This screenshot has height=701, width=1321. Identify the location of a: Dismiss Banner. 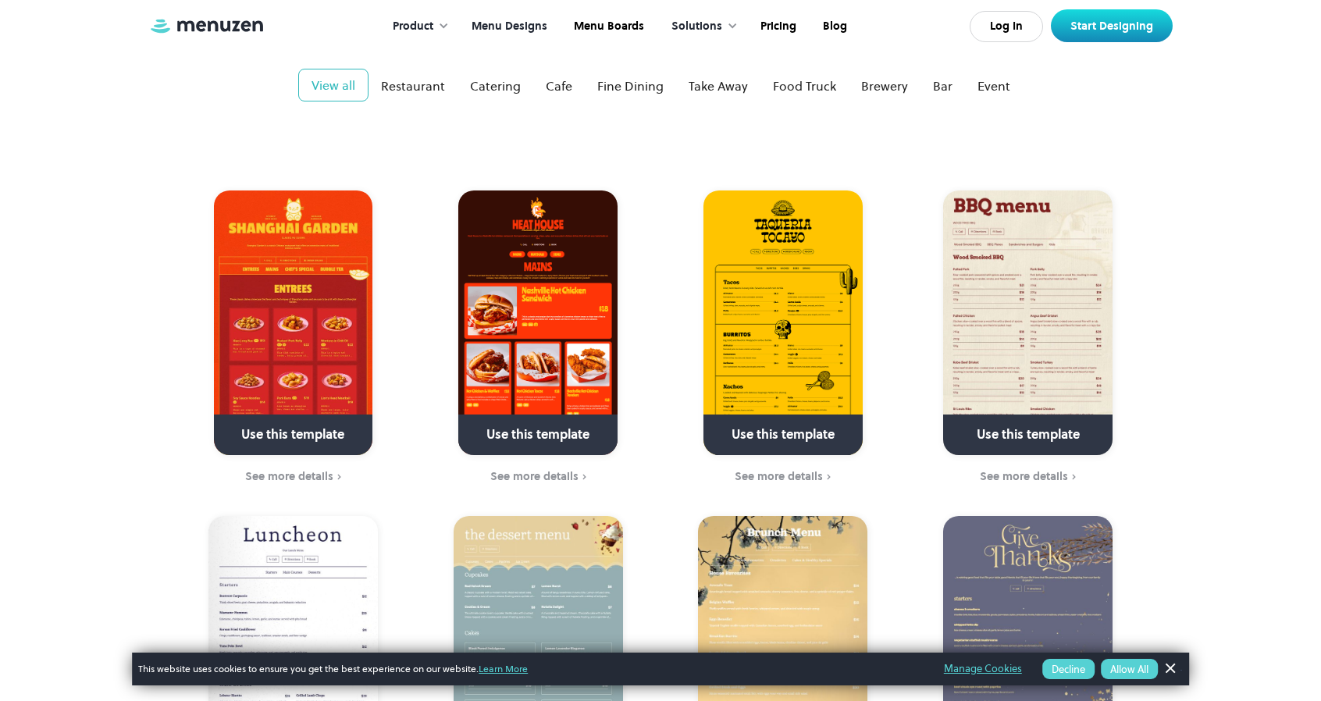
(1169, 669).